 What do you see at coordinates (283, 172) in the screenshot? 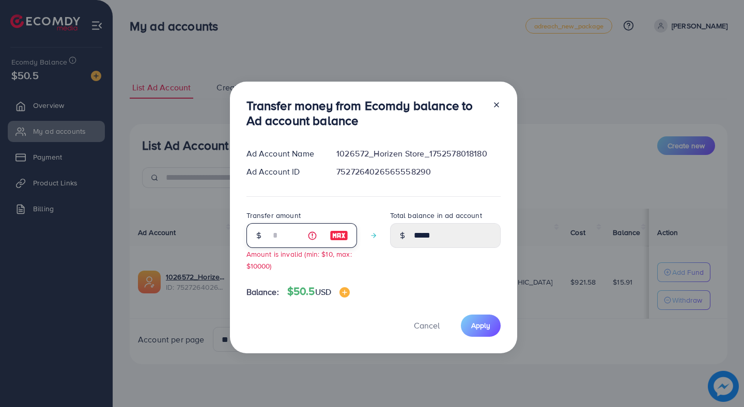
I see `div: Ad Account ID` at bounding box center [283, 172].